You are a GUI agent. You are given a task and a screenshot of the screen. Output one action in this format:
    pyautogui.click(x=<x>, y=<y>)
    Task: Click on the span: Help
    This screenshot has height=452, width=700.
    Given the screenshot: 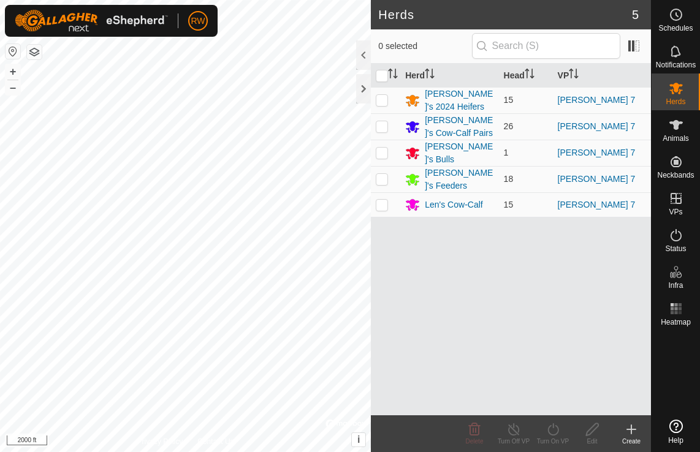 What is the action you would take?
    pyautogui.click(x=675, y=440)
    